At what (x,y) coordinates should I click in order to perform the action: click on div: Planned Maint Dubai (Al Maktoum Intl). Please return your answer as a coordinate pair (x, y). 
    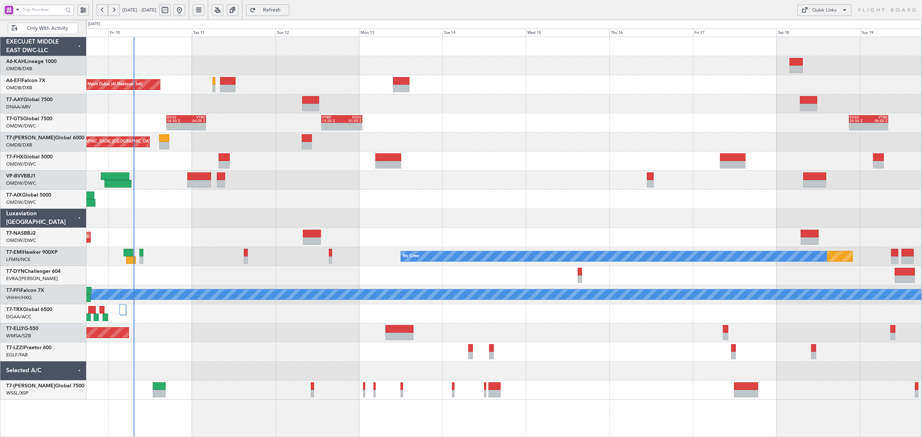
    Looking at the image, I should click on (107, 85).